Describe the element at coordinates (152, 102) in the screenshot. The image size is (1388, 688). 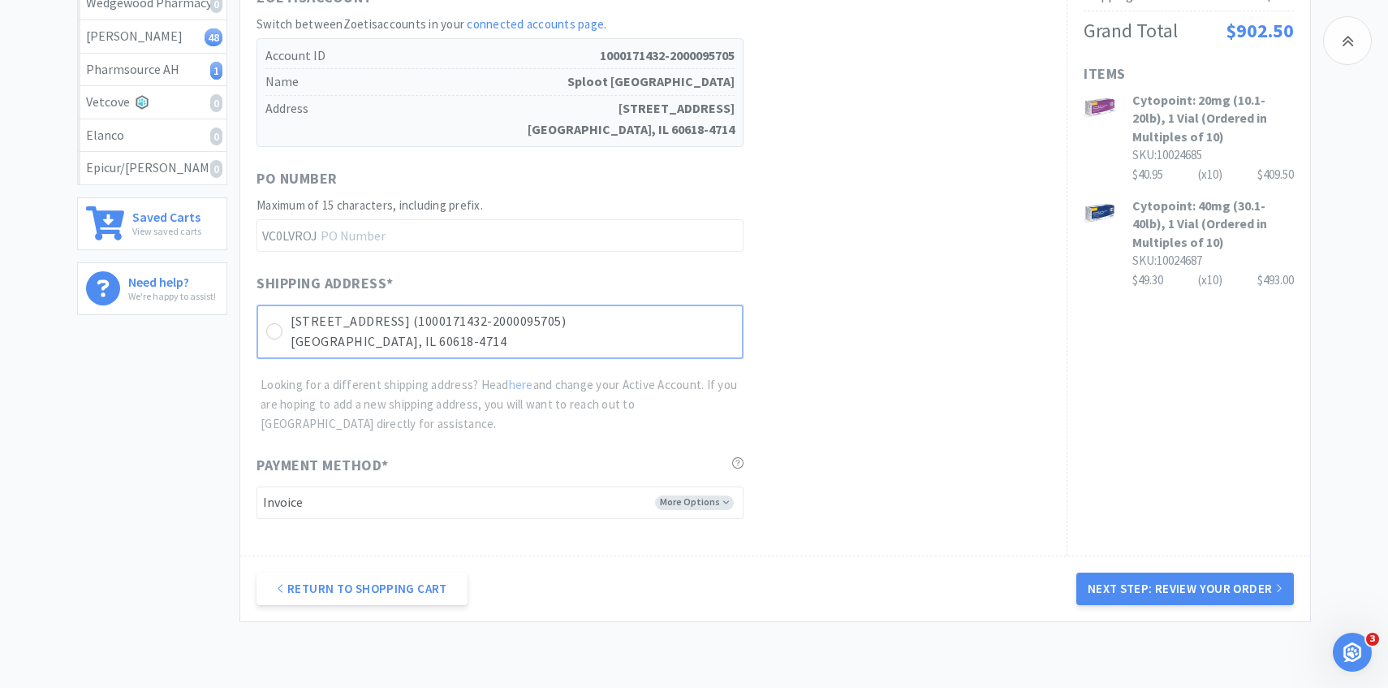
I see `div: Vetcove` at that location.